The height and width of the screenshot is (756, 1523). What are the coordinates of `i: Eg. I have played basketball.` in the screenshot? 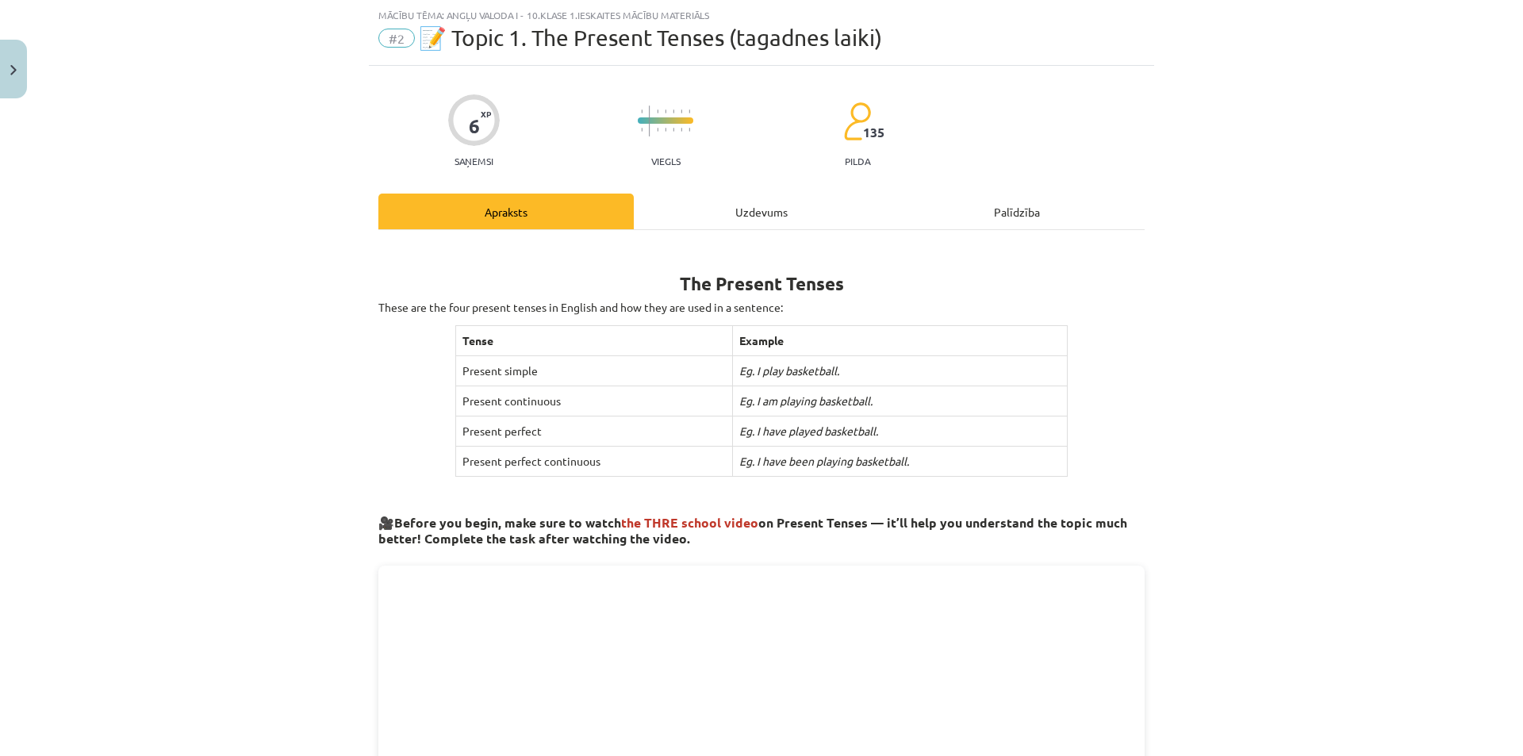 It's located at (808, 431).